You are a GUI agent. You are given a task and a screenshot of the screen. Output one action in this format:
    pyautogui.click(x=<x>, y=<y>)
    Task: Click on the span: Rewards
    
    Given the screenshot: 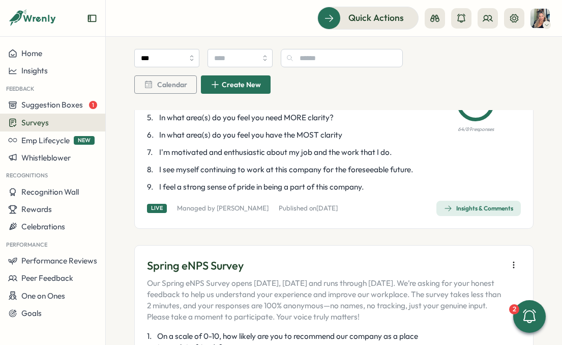 What is the action you would take?
    pyautogui.click(x=37, y=209)
    